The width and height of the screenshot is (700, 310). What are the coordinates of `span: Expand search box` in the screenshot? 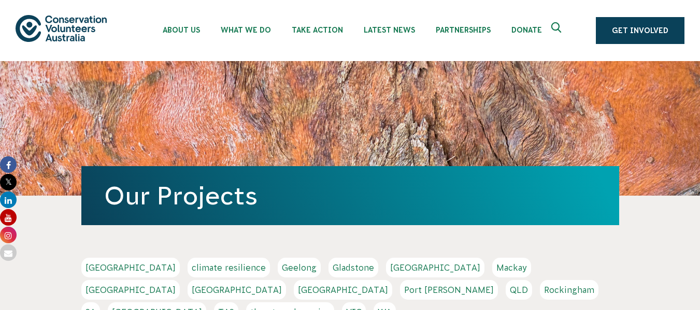 It's located at (558, 31).